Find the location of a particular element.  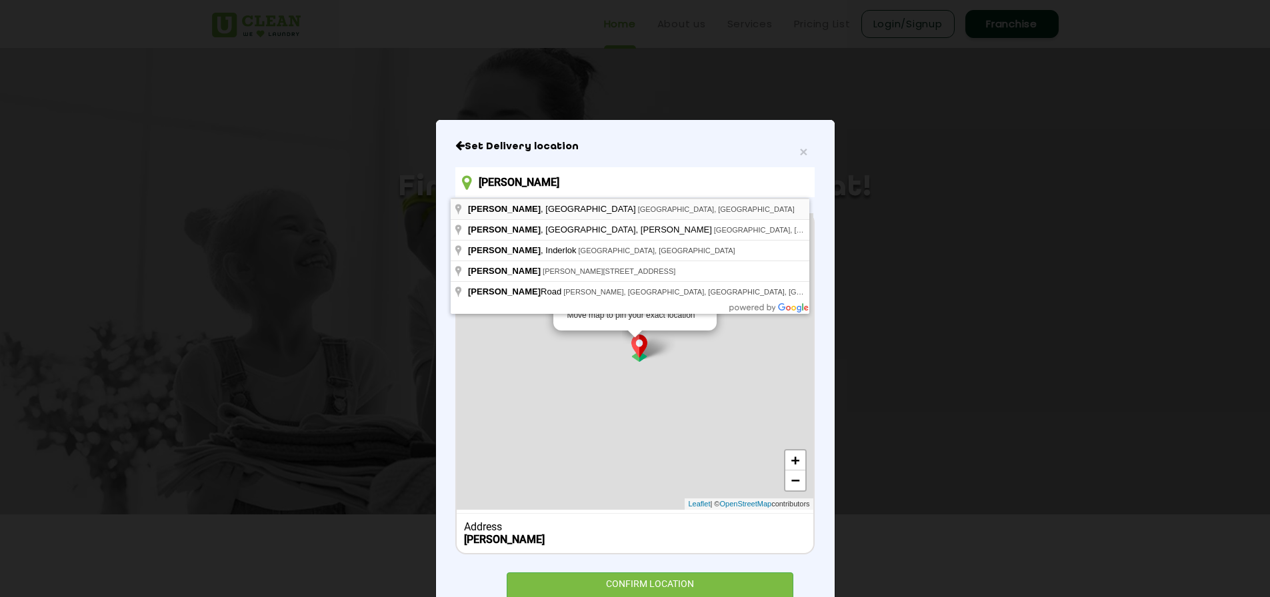

div: Address is located at coordinates (635, 527).